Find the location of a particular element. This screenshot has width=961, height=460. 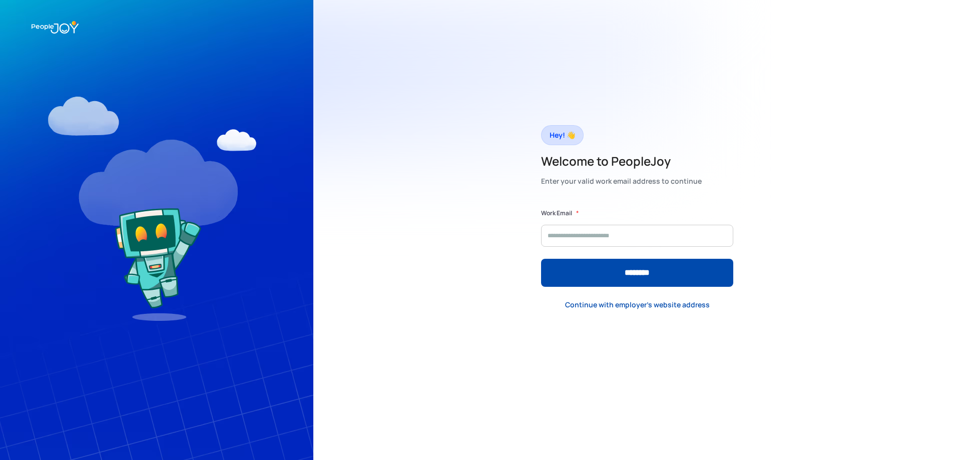

label: Work Email is located at coordinates (557, 213).